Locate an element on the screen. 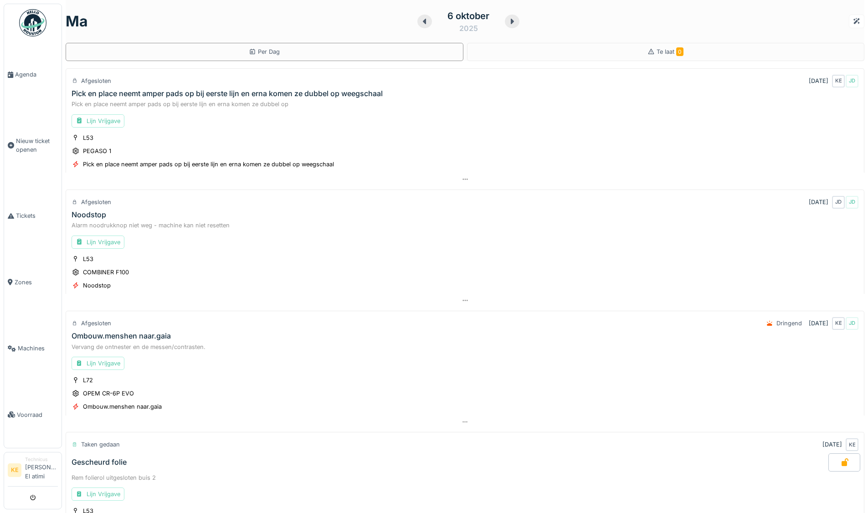 The height and width of the screenshot is (513, 868). span: Nieuw ticket openen is located at coordinates (37, 145).